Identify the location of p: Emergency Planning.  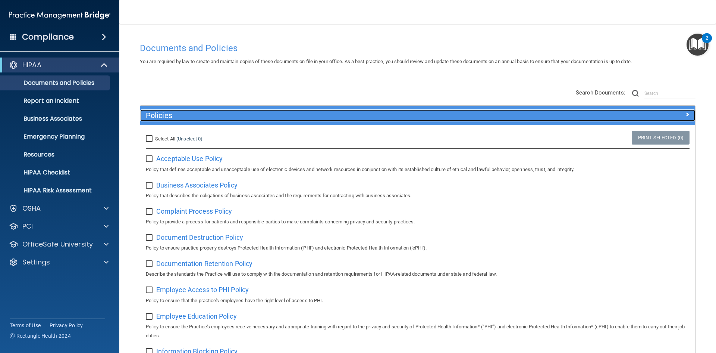
(56, 137).